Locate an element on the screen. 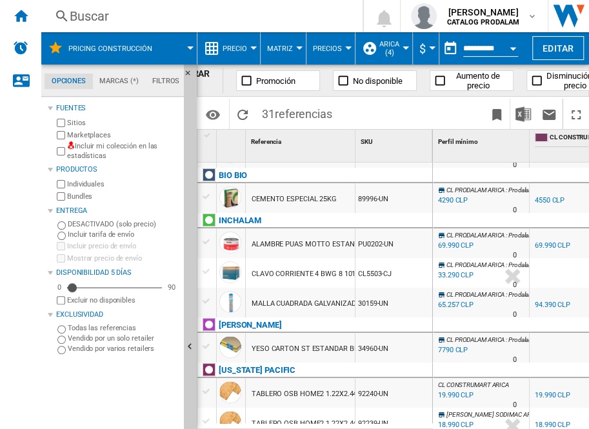 This screenshot has height=429, width=589. label: Bundles is located at coordinates (123, 196).